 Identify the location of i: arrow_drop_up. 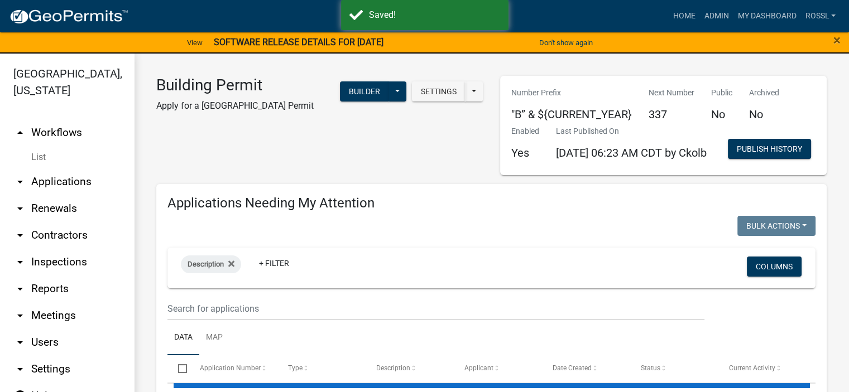
(20, 133).